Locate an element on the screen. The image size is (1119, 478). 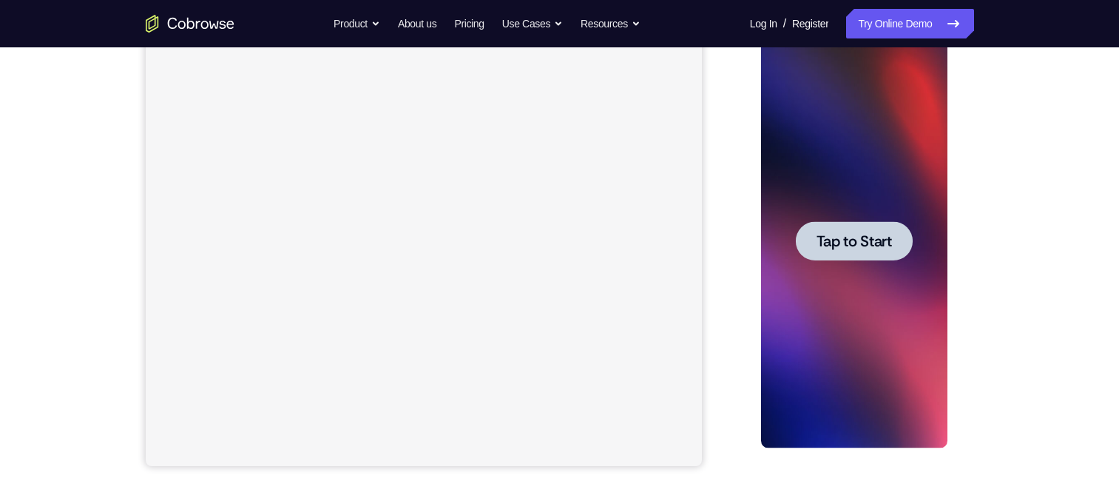
span: Tap to Start is located at coordinates (104, 218).